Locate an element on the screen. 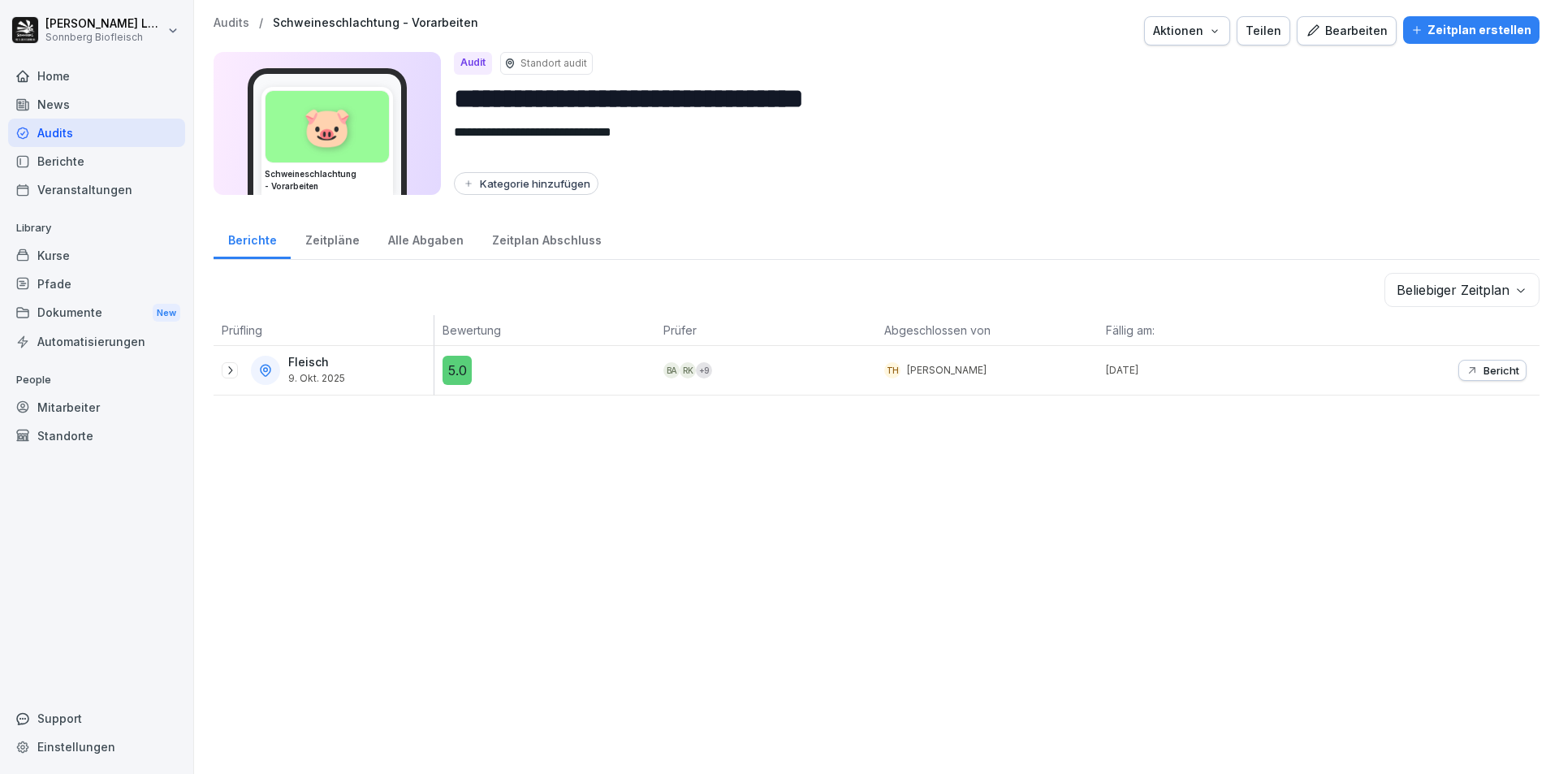 This screenshot has height=774, width=1559. div: Kategorie hinzufügen is located at coordinates (526, 184).